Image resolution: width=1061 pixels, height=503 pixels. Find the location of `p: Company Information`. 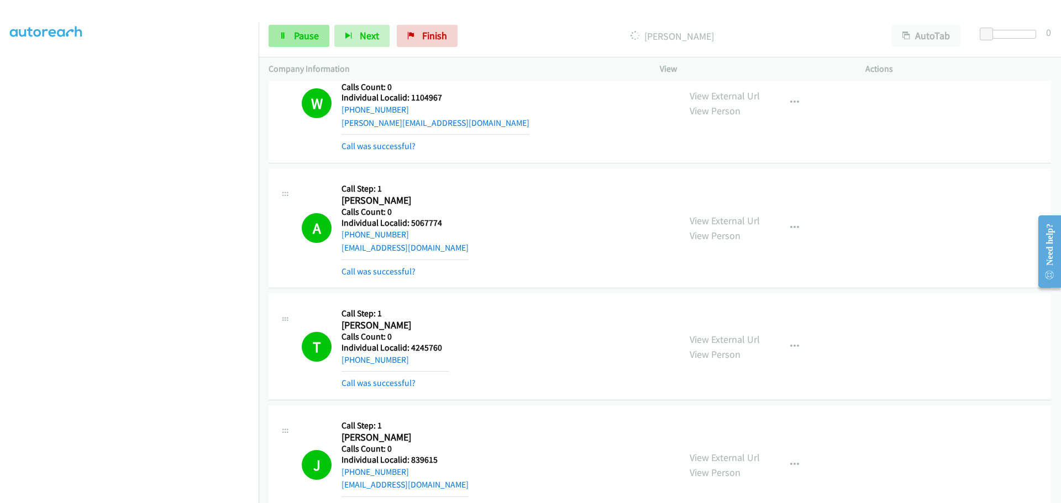

p: Company Information is located at coordinates (454, 69).